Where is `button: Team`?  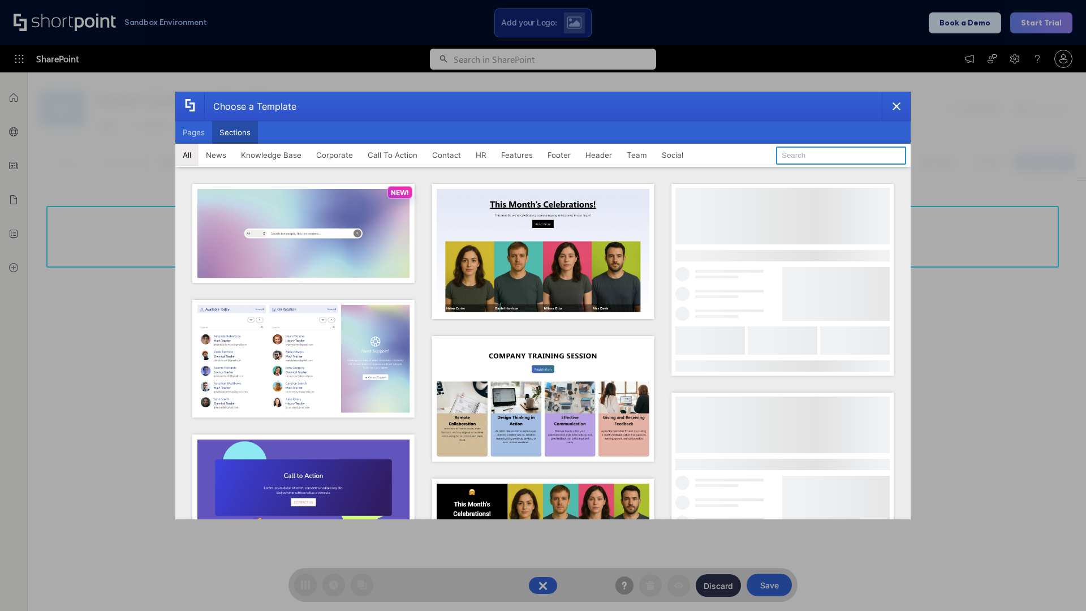 button: Team is located at coordinates (637, 155).